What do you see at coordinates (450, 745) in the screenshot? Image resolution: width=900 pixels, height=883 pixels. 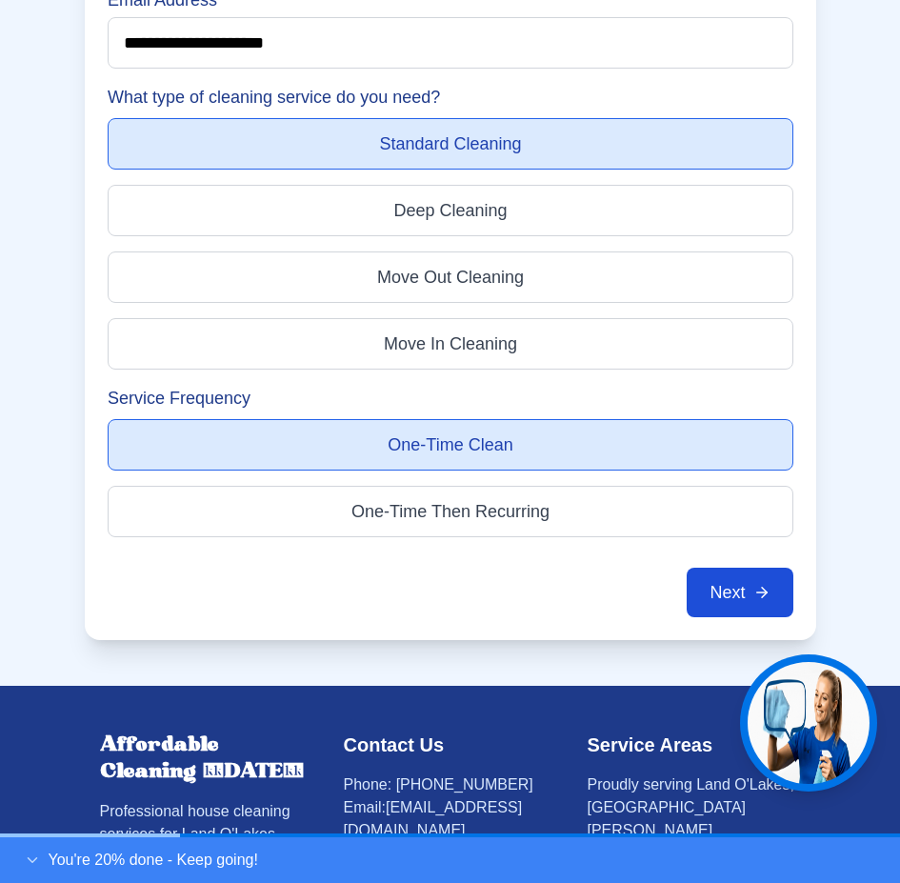 I see `h3: Contact Us` at bounding box center [450, 745].